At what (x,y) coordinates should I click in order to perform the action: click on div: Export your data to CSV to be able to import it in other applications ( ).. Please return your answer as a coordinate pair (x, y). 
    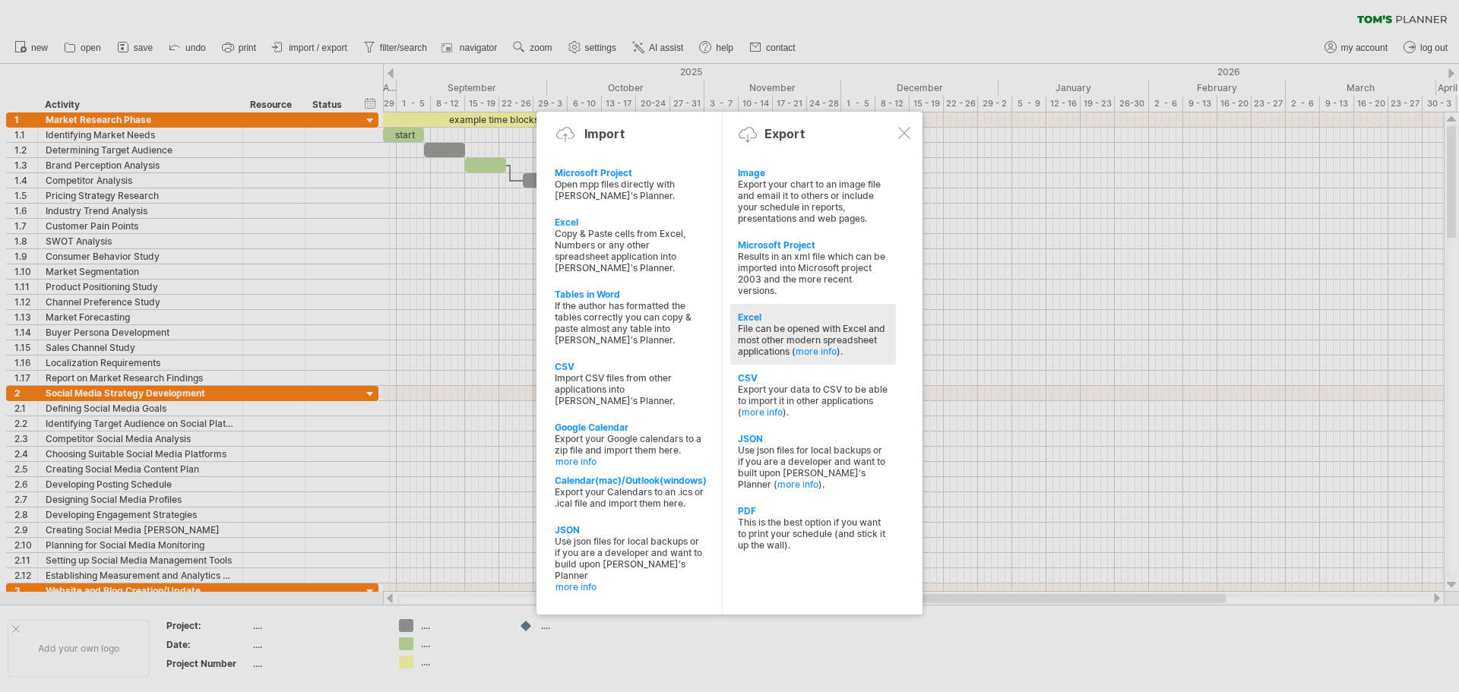
    Looking at the image, I should click on (813, 400).